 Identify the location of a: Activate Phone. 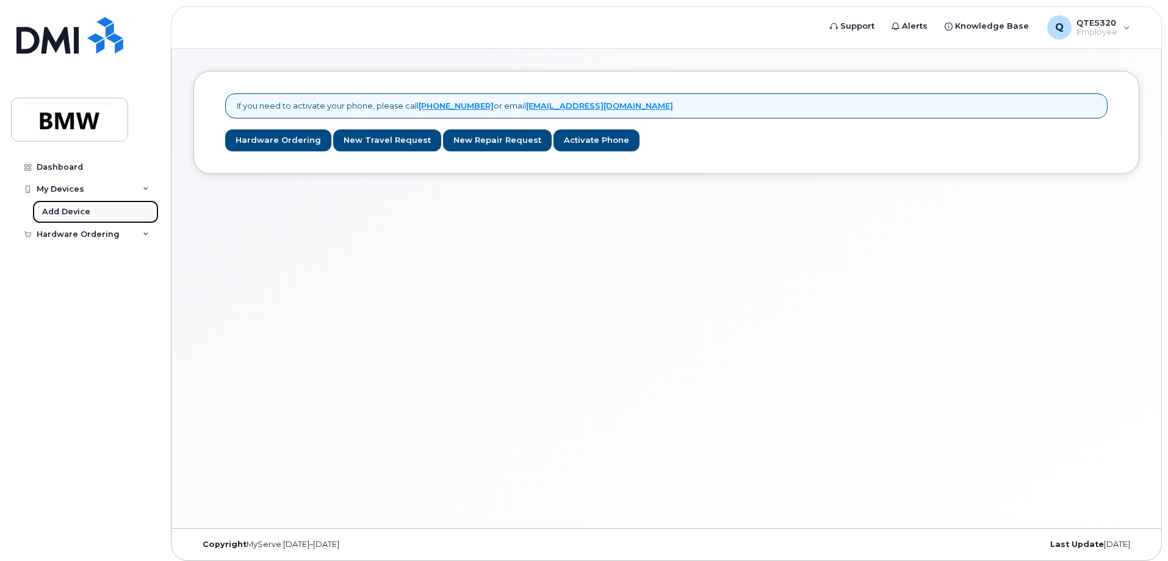
(596, 140).